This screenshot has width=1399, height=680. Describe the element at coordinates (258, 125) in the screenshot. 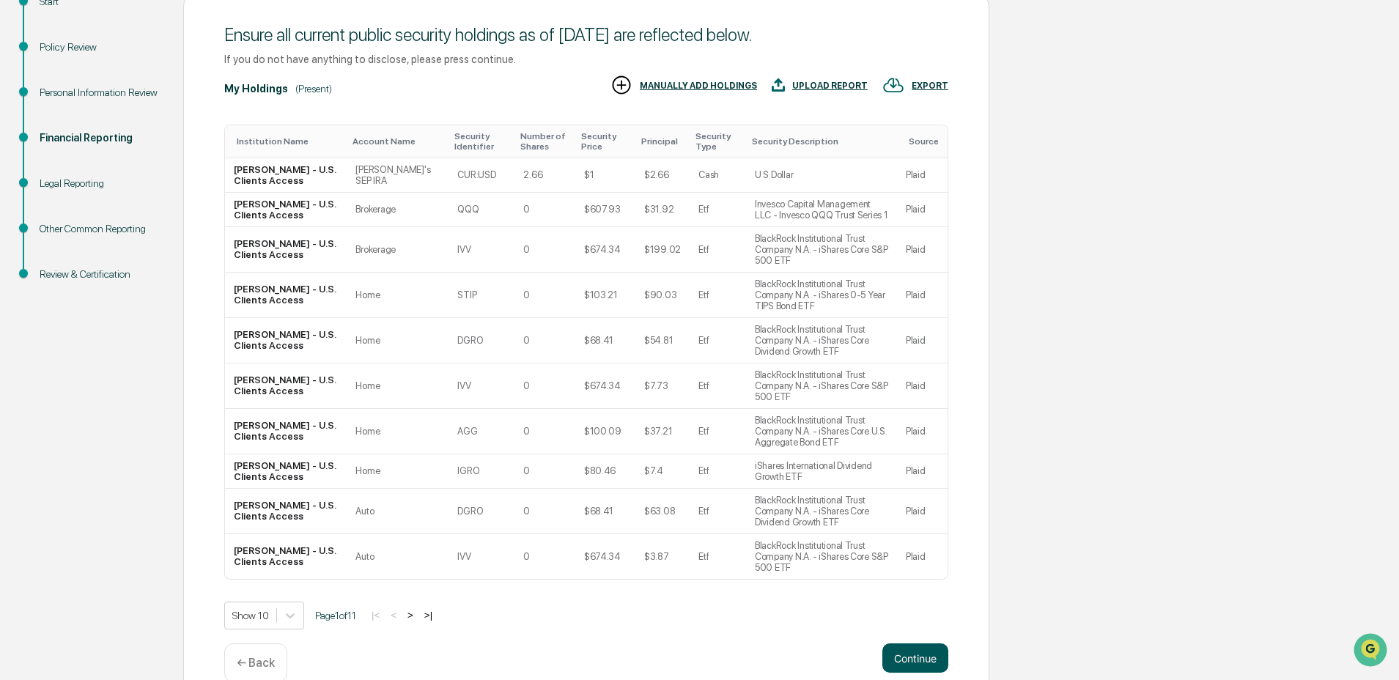

I see `button: Start new chat` at that location.